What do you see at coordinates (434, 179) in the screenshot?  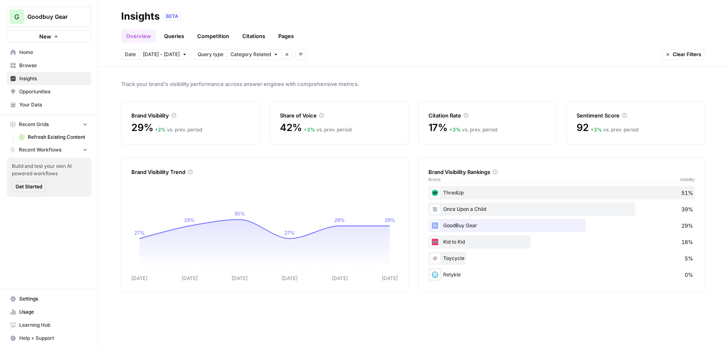 I see `span: Brand` at bounding box center [434, 179].